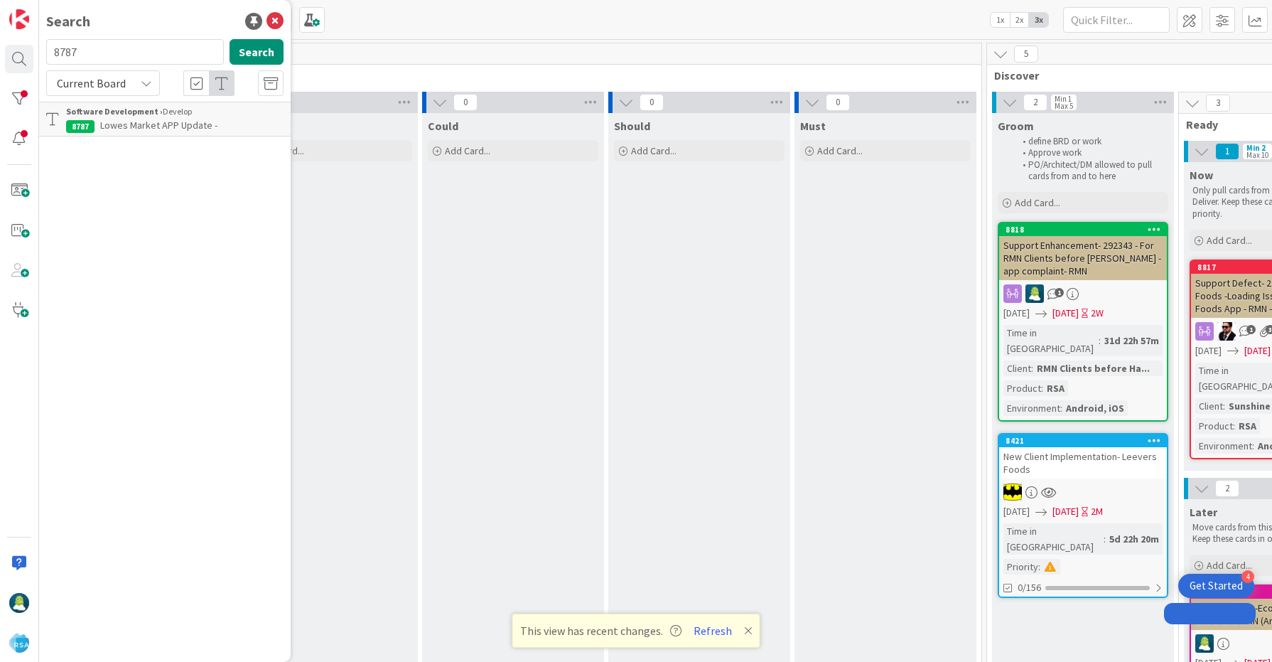 Image resolution: width=1272 pixels, height=662 pixels. What do you see at coordinates (80, 127) in the screenshot?
I see `div: 8787` at bounding box center [80, 127].